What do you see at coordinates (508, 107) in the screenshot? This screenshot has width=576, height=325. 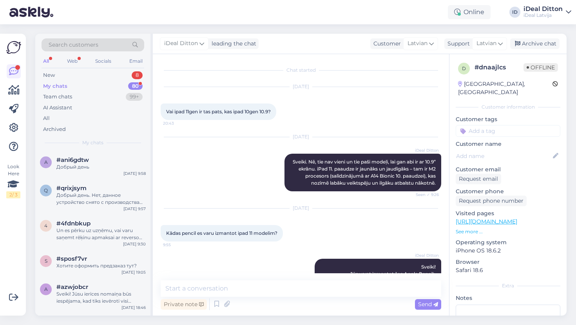 I see `div: Customer information` at bounding box center [508, 107].